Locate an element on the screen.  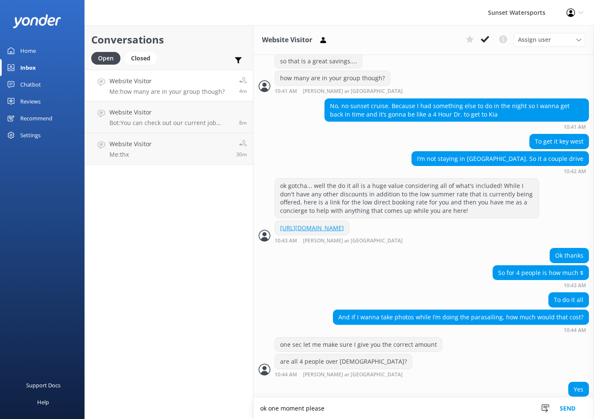
h3: Website Visitor is located at coordinates (287, 40).